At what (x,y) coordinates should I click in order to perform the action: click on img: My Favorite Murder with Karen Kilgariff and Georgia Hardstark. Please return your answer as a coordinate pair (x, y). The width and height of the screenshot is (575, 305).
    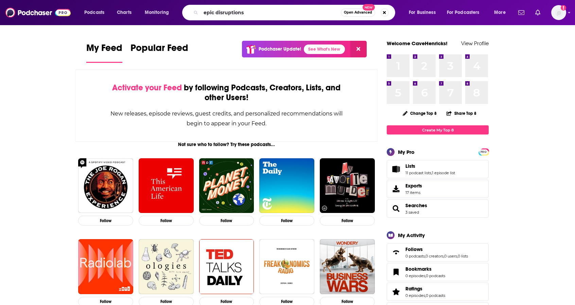
    Looking at the image, I should click on (347, 186).